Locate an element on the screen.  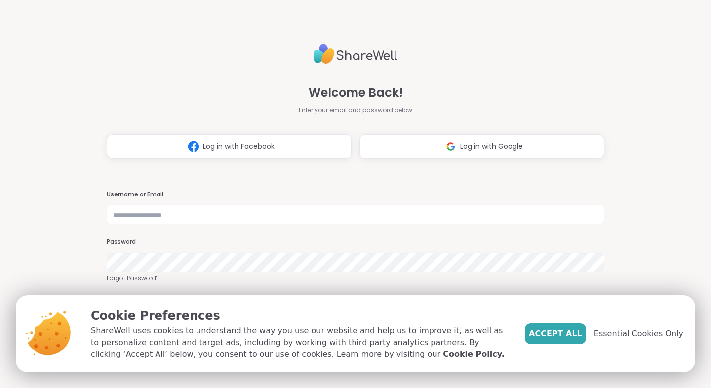
p: ShareWell uses cookies to understand the way you use our website and help us to improve it, as we... is located at coordinates (300, 343).